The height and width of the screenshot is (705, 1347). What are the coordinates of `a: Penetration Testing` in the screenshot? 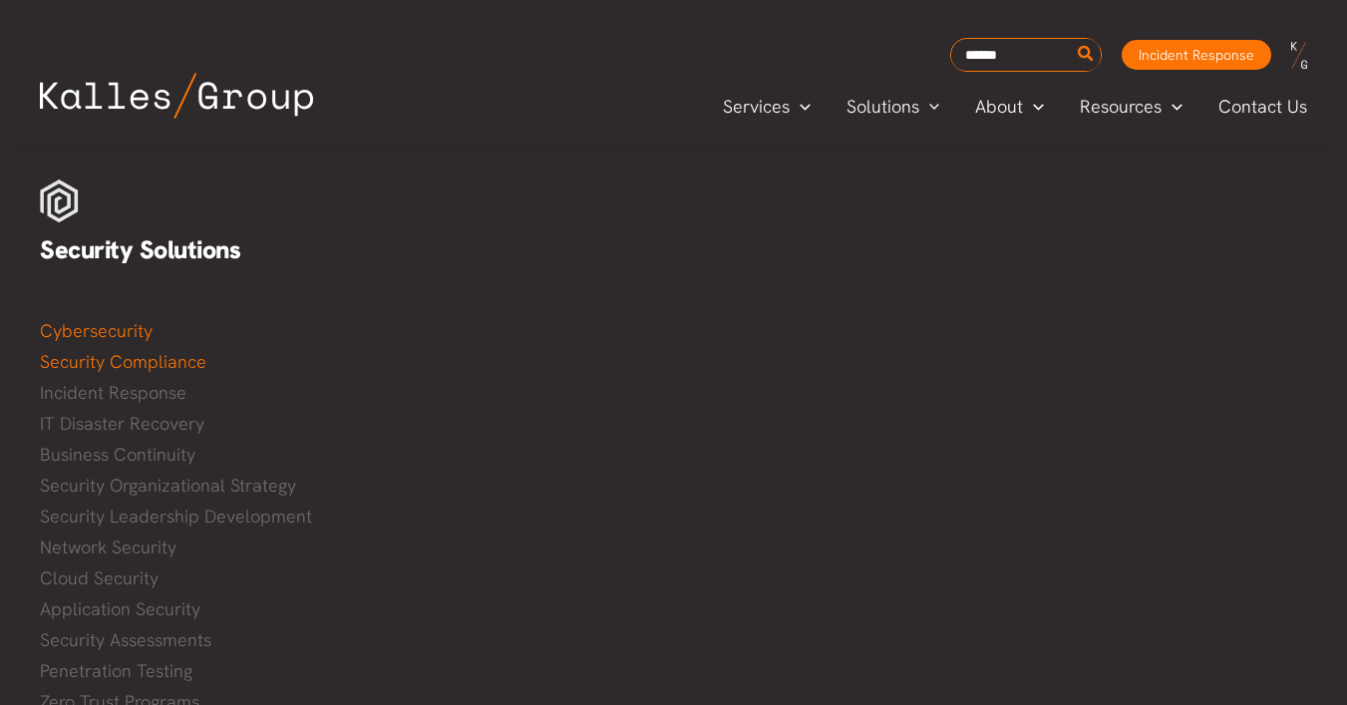 It's located at (199, 671).